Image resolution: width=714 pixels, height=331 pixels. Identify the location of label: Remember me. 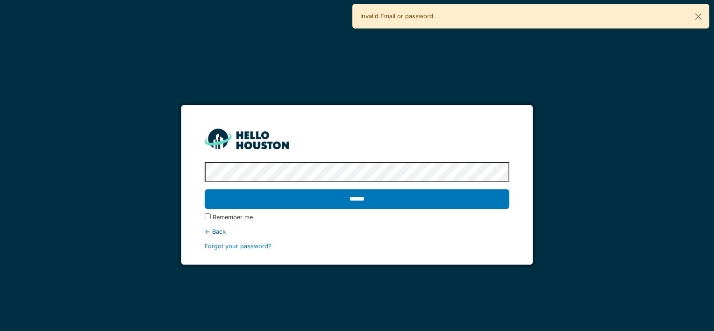
(233, 217).